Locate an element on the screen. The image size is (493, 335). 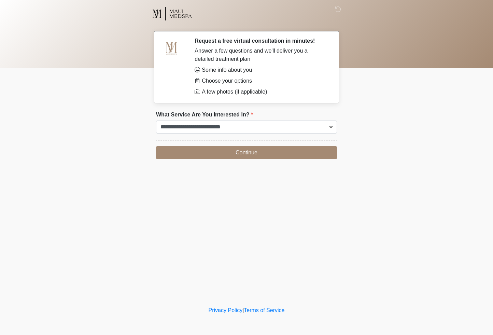
li: Some info about you is located at coordinates (261, 70).